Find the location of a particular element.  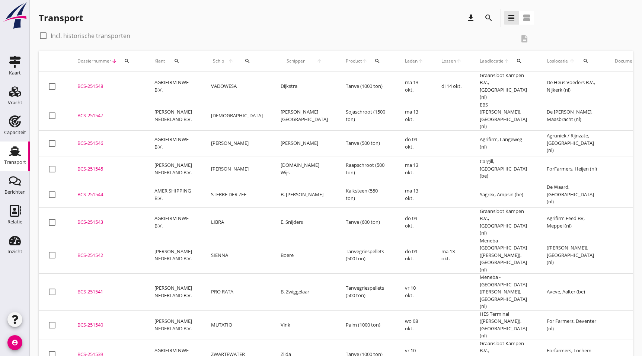

div: BCS-251544 is located at coordinates (107, 195).